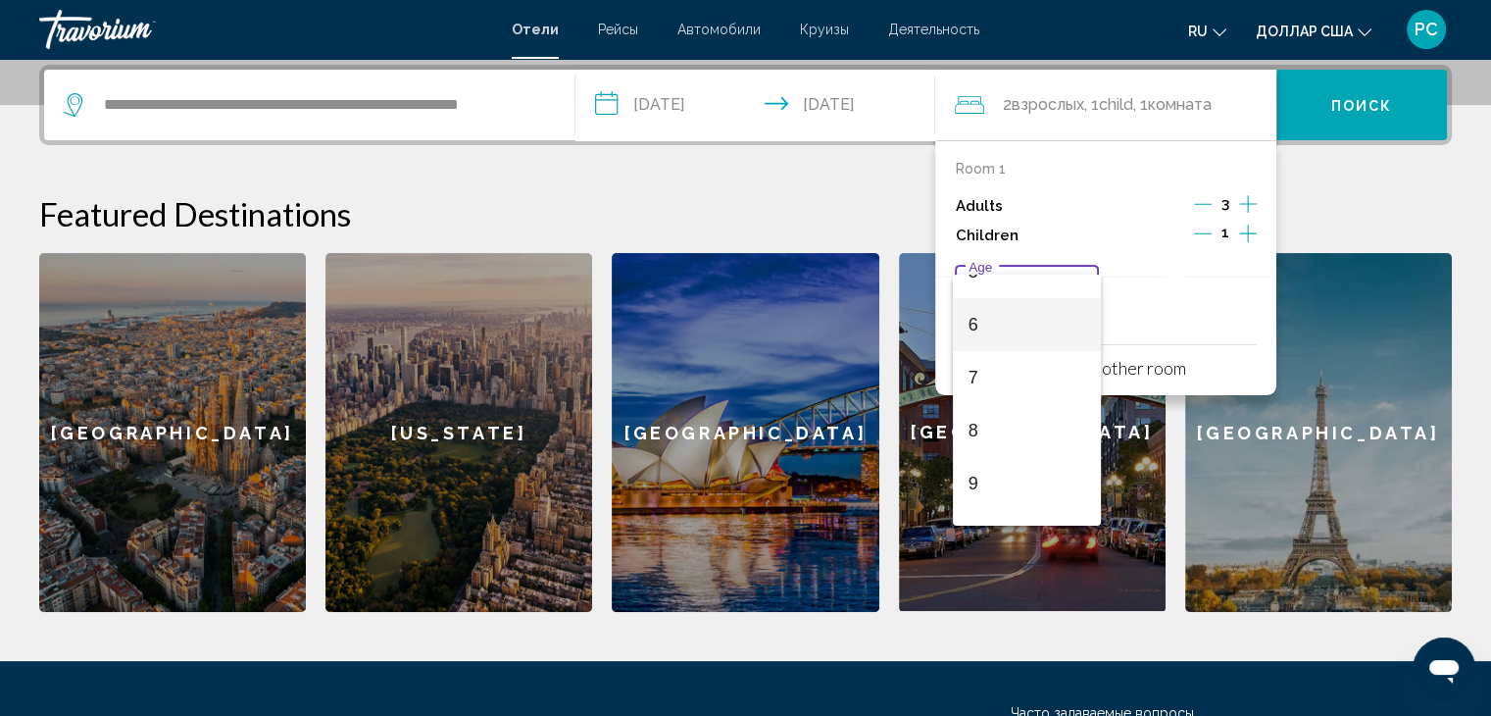 This screenshot has width=1491, height=716. What do you see at coordinates (974, 377) in the screenshot?
I see `font: 7` at bounding box center [974, 377].